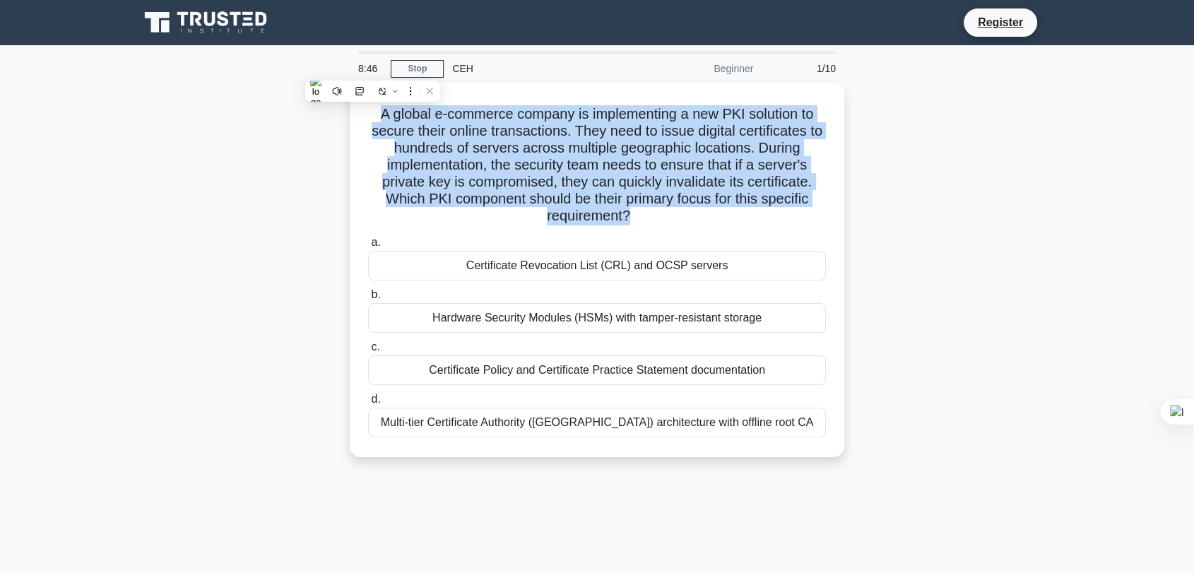 The height and width of the screenshot is (573, 1194). I want to click on div: Certificate Revocation List (CRL) and OCSP servers, so click(597, 266).